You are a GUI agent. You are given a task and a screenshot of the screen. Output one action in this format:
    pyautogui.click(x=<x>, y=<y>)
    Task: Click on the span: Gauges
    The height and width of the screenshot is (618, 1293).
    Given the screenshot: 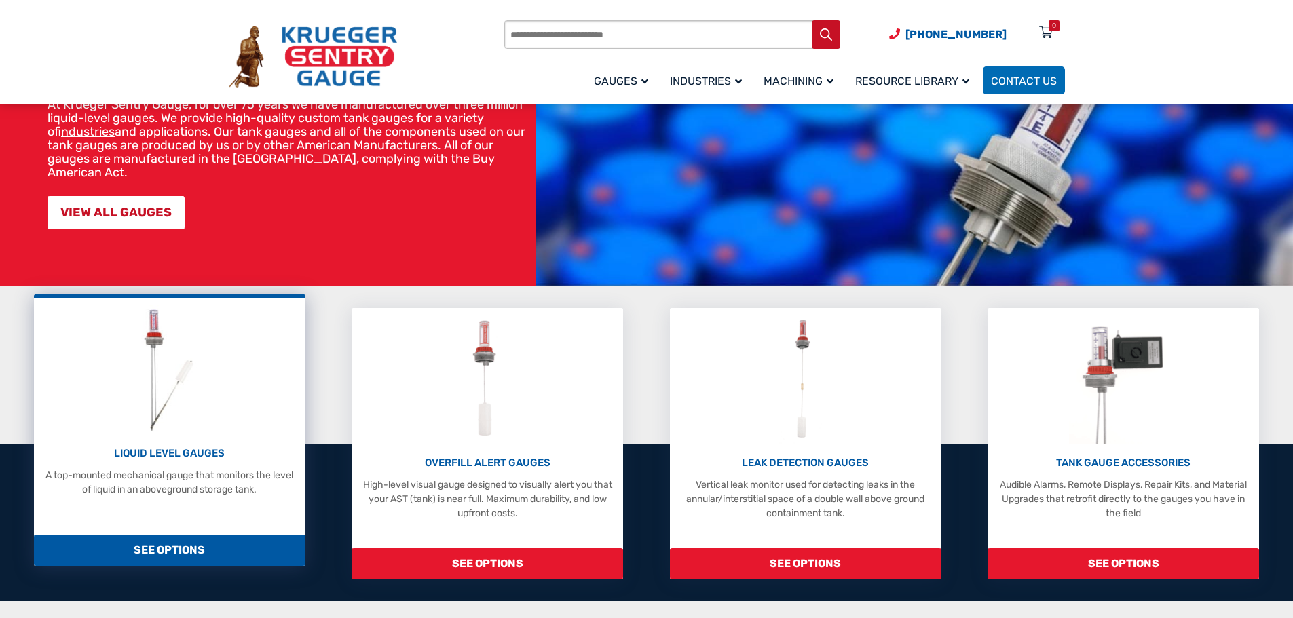 What is the action you would take?
    pyautogui.click(x=621, y=81)
    